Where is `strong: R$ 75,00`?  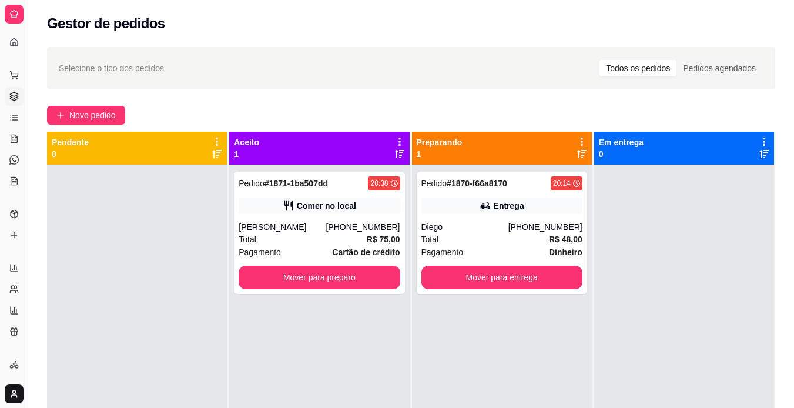
strong: R$ 75,00 is located at coordinates (383, 239).